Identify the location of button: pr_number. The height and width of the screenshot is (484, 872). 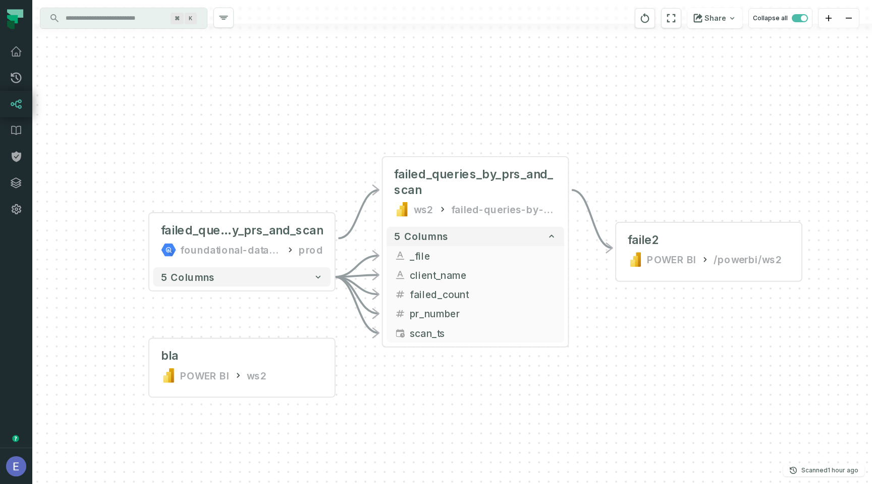
(476, 313).